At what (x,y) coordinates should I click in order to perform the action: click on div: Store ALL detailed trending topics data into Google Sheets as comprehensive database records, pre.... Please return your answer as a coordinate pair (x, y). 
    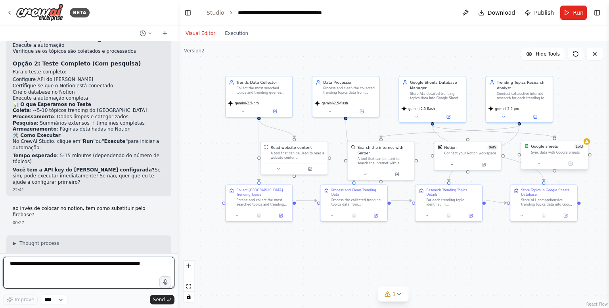
    Looking at the image, I should click on (436, 96).